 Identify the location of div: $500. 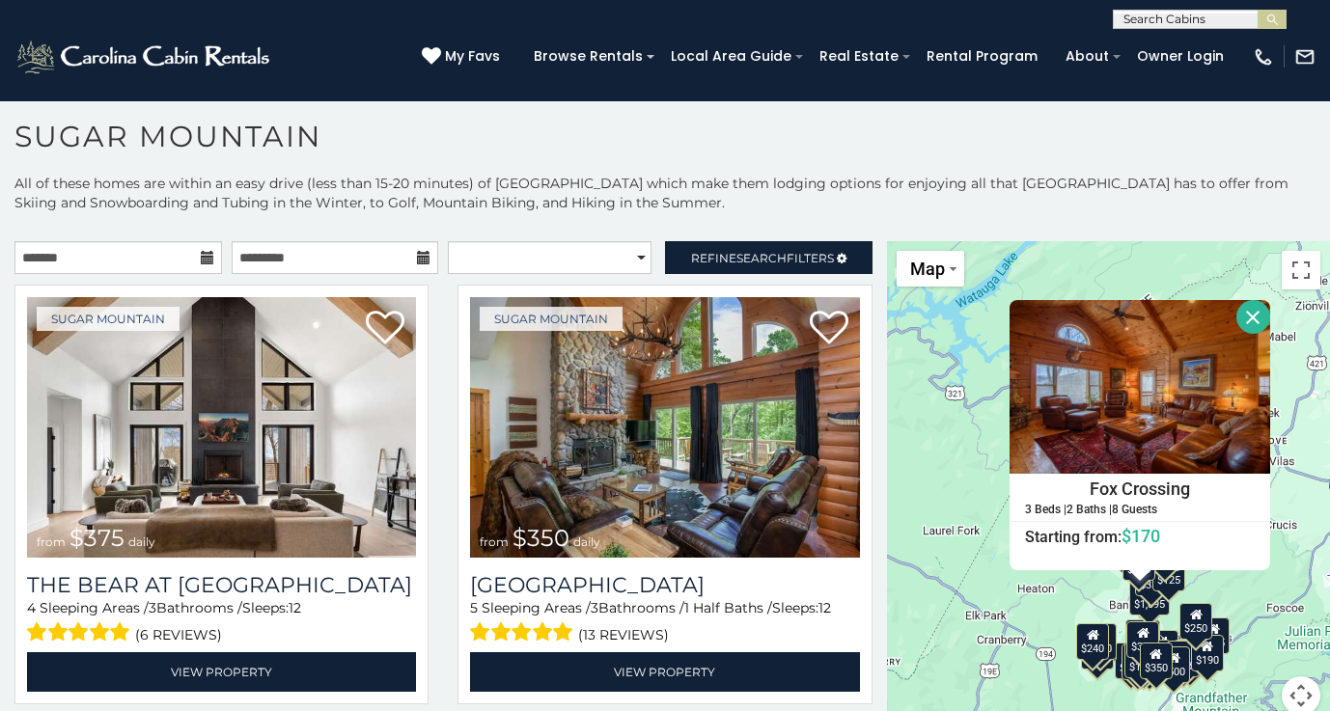
(1174, 665).